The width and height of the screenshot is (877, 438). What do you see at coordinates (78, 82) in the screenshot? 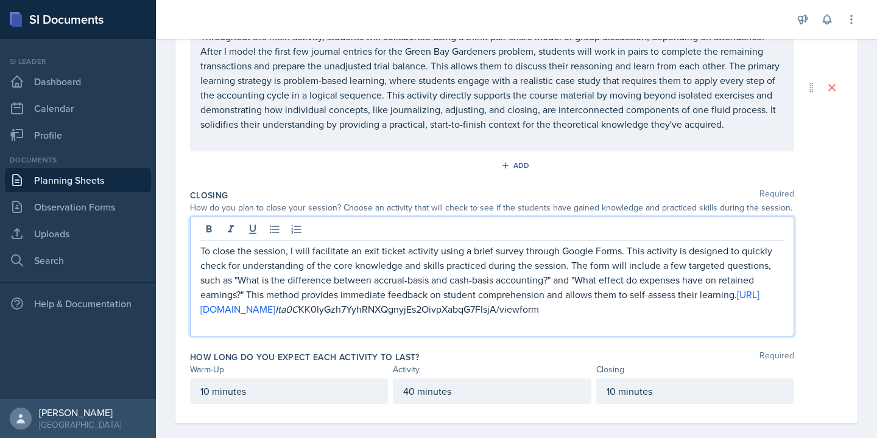
I see `a: Dashboard` at bounding box center [78, 82].